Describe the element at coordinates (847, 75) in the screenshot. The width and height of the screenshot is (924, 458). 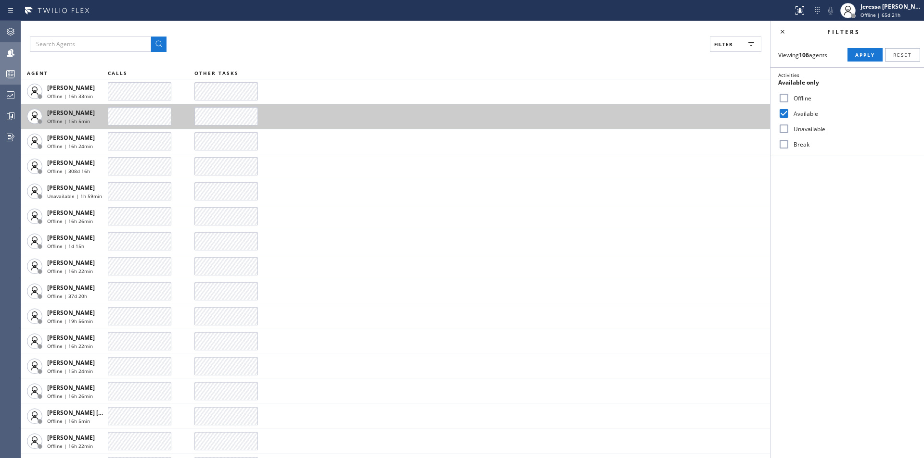
I see `div: Activities` at that location.